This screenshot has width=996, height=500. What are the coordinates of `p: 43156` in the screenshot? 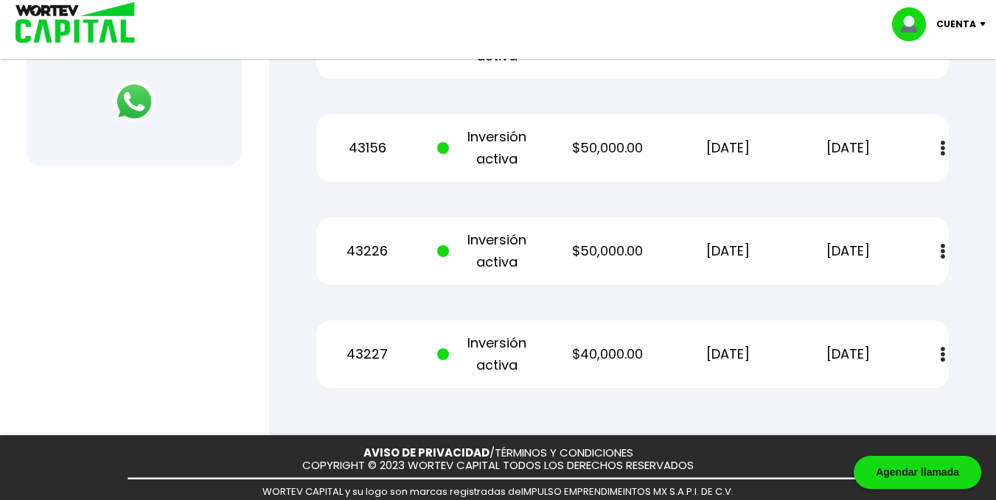 It's located at (367, 148).